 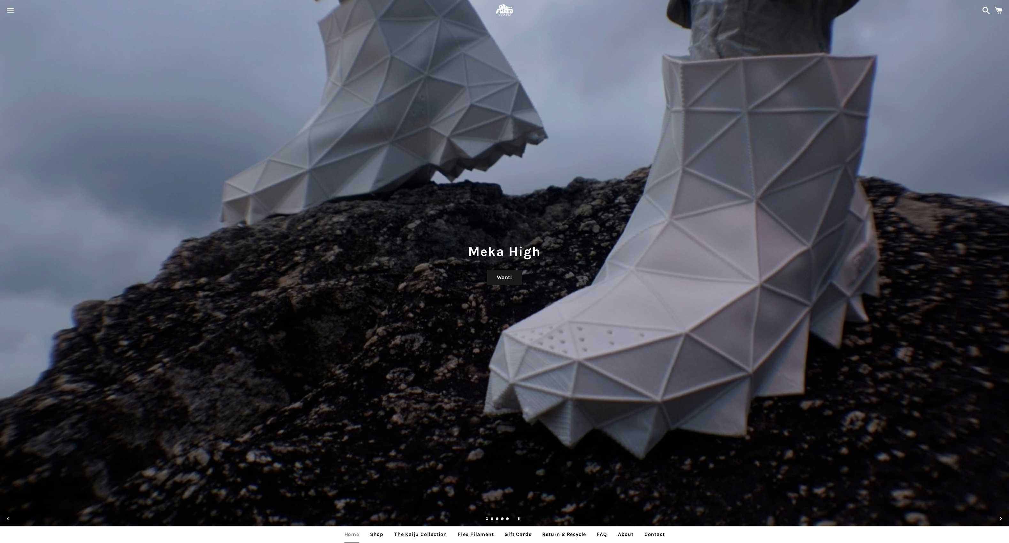 I want to click on a: Want!, so click(x=505, y=277).